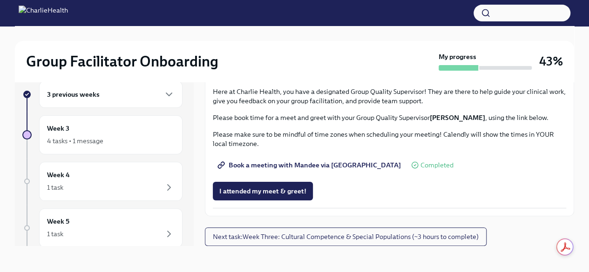 The height and width of the screenshot is (272, 589). I want to click on h2: Group Facilitator Onboarding, so click(122, 61).